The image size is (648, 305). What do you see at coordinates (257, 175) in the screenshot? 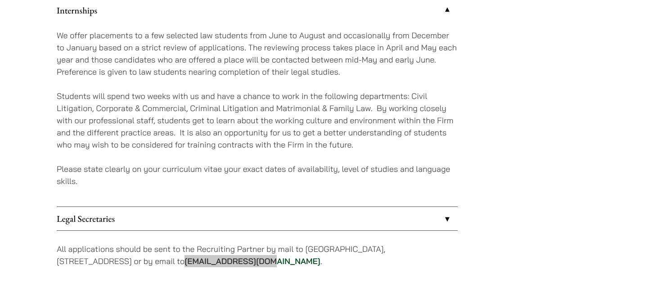
I see `p: Please state clearly on your curriculum vitae your exact dates of availability, level of studies ...` at bounding box center [257, 175].